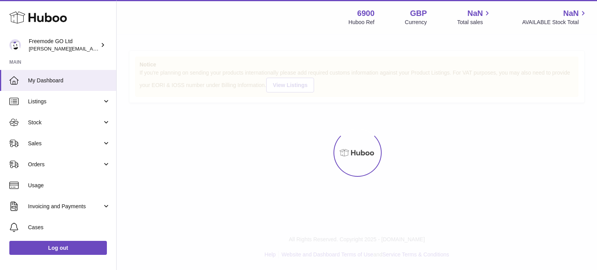  Describe the element at coordinates (65, 206) in the screenshot. I see `span: Invoicing and Payments` at that location.